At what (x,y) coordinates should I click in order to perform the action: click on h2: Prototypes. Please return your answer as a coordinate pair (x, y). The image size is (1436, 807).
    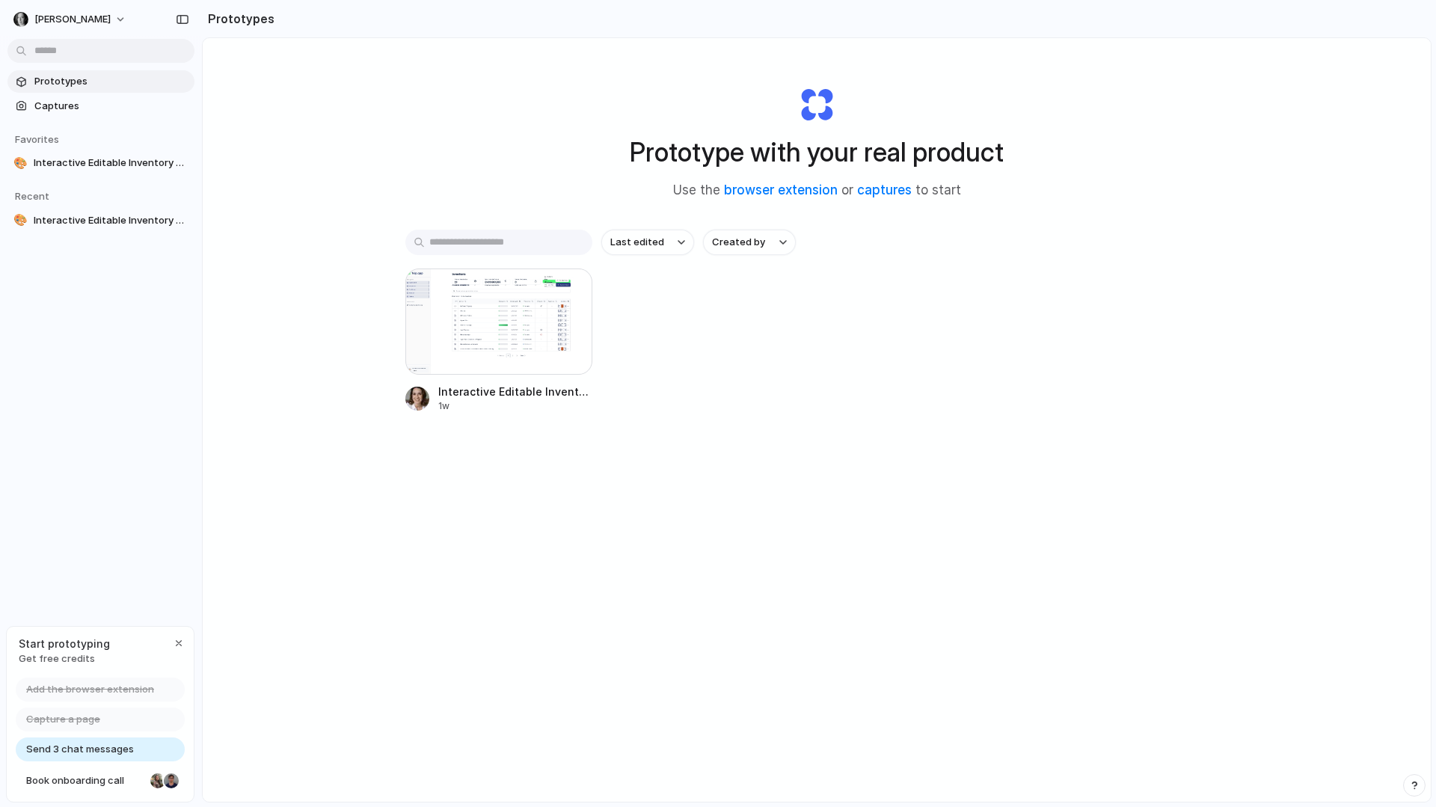
    Looking at the image, I should click on (238, 19).